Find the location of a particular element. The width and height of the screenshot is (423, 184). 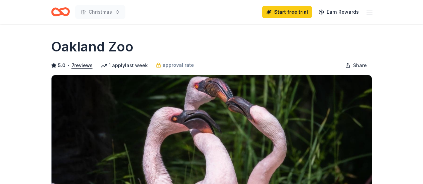

span: Christmas is located at coordinates (100, 12).